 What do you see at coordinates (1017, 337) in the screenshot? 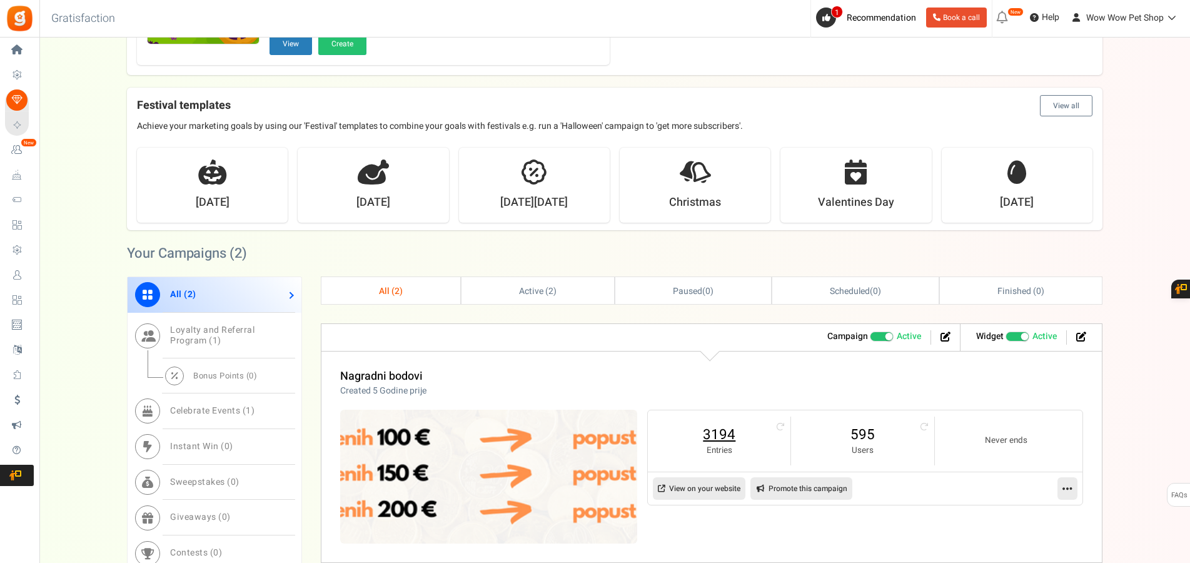
I see `li: Widget activated` at bounding box center [1017, 337].